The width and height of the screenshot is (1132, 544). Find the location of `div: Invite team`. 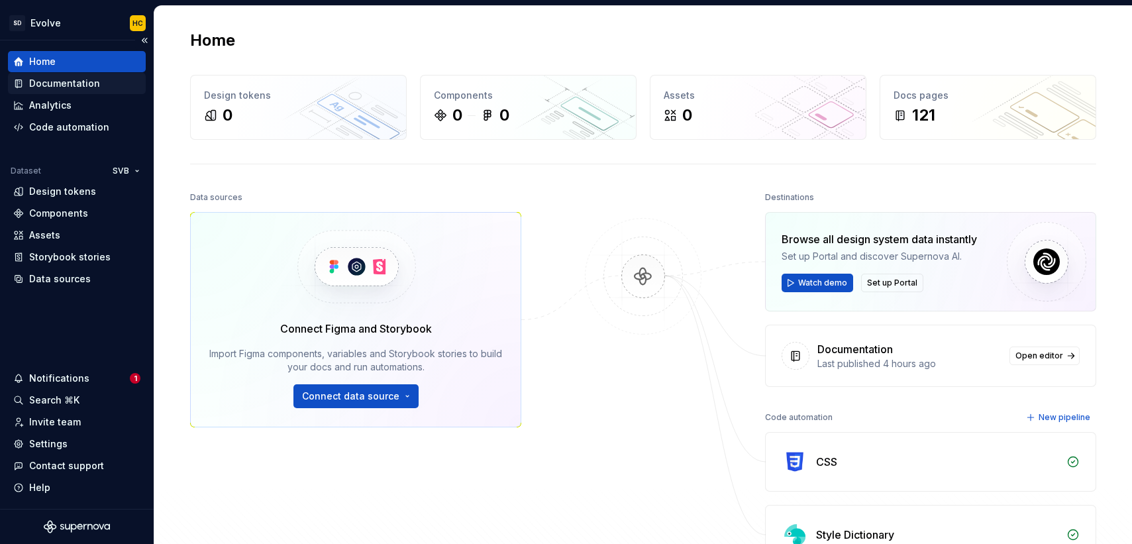

div: Invite team is located at coordinates (55, 422).